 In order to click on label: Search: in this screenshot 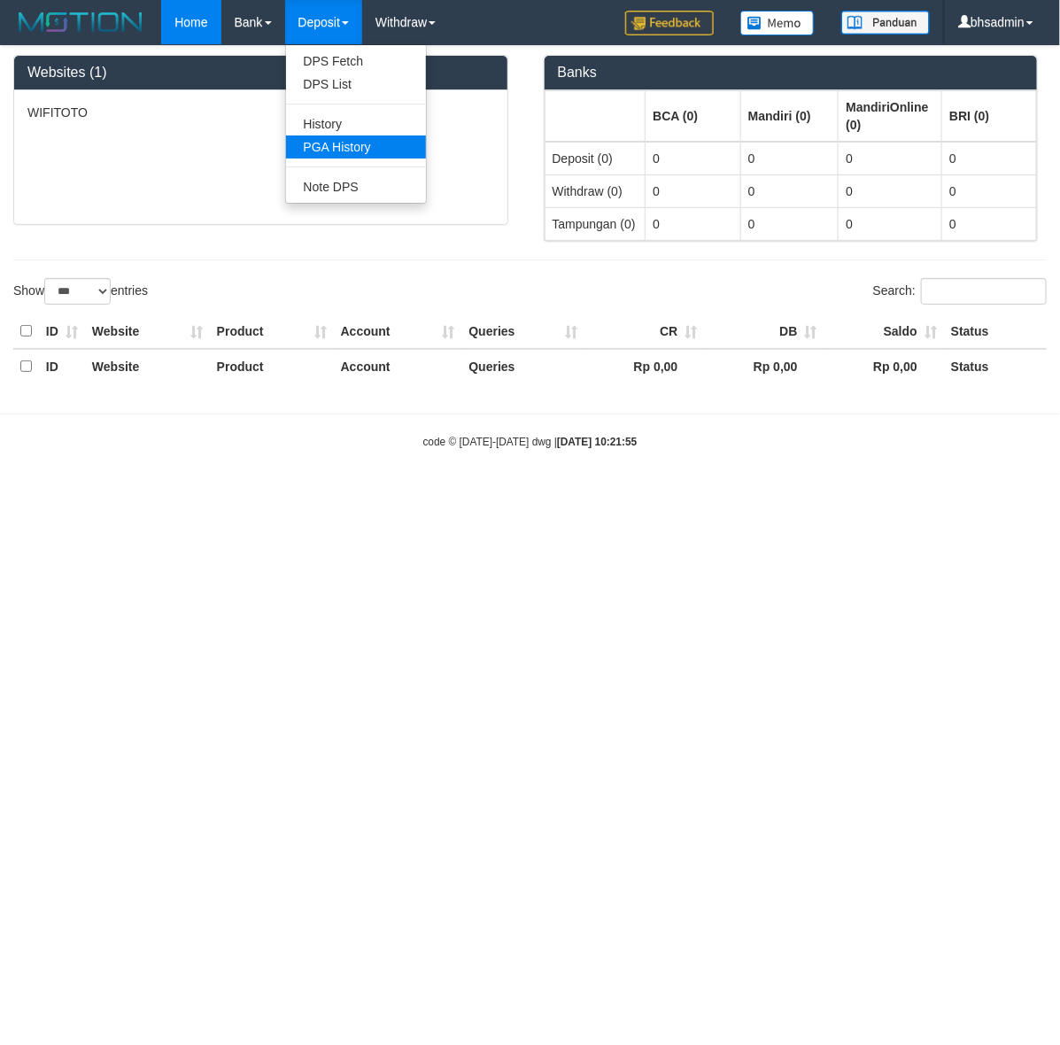, I will do `click(960, 291)`.